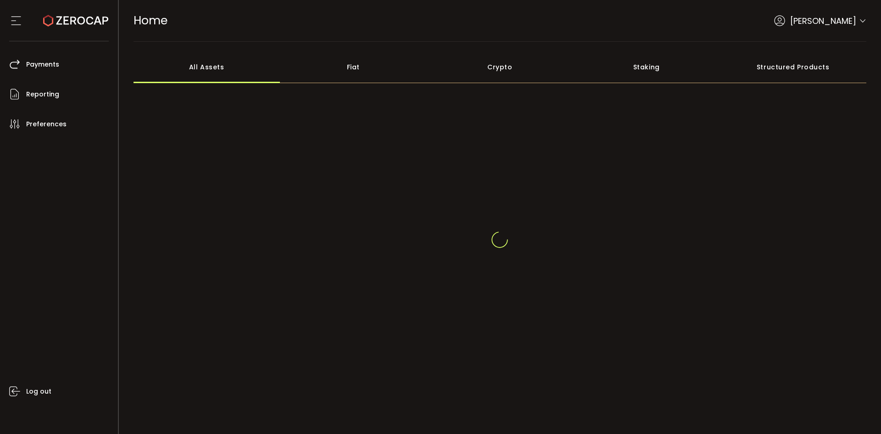  What do you see at coordinates (794, 67) in the screenshot?
I see `div: Structured Products` at bounding box center [794, 67].